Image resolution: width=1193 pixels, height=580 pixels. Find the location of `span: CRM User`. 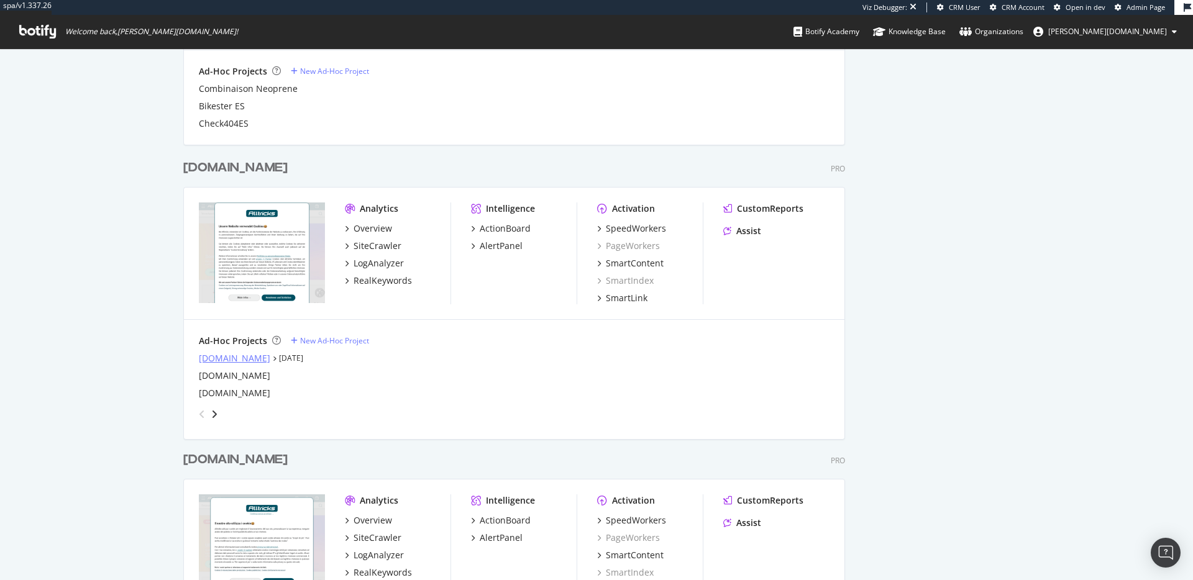

span: CRM User is located at coordinates (964, 7).